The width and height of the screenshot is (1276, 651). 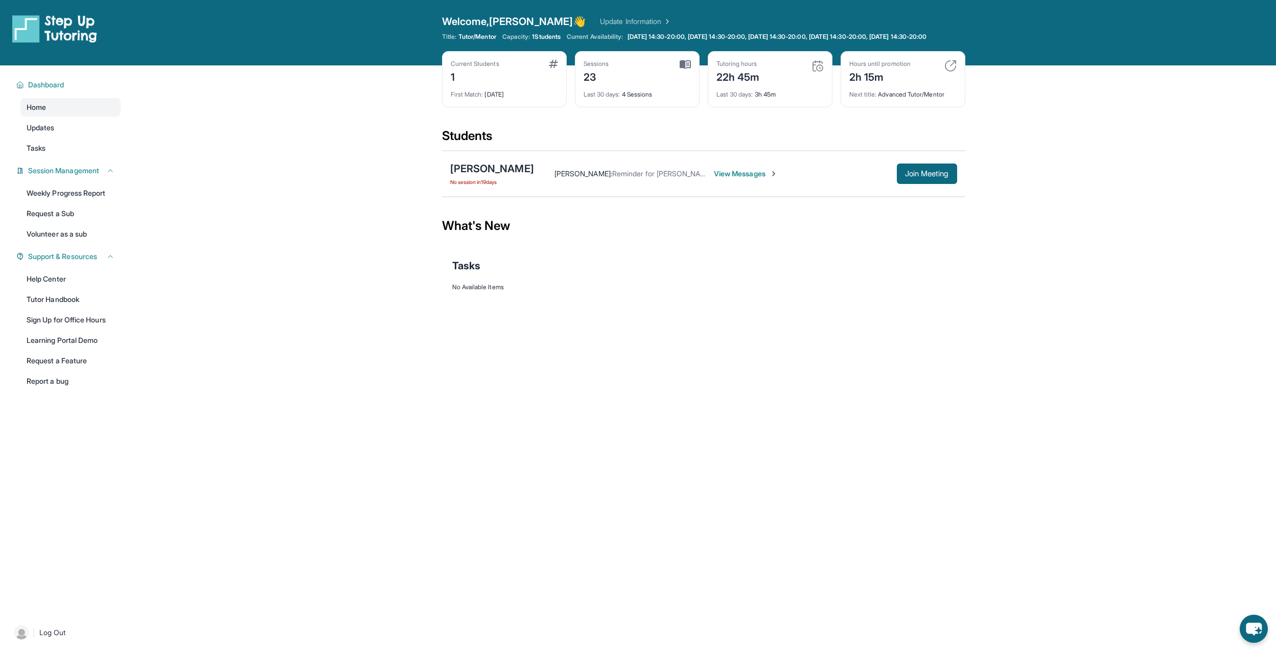 I want to click on a: Tasks, so click(x=71, y=148).